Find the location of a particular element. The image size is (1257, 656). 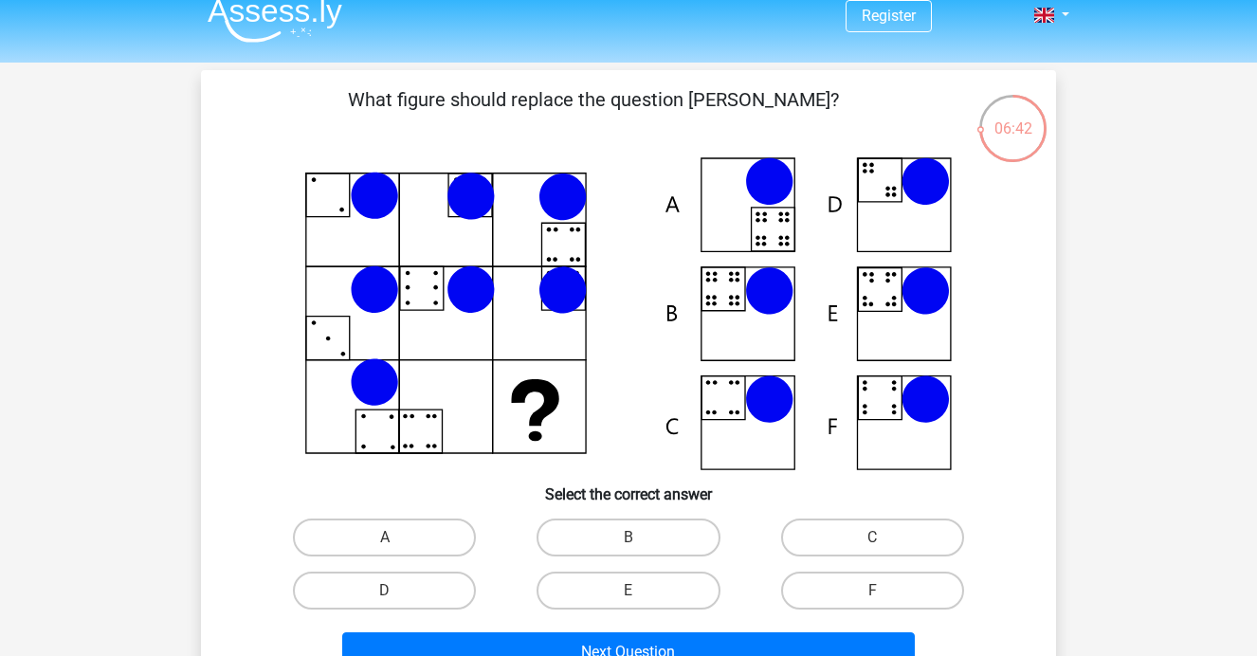

label: A is located at coordinates (384, 537).